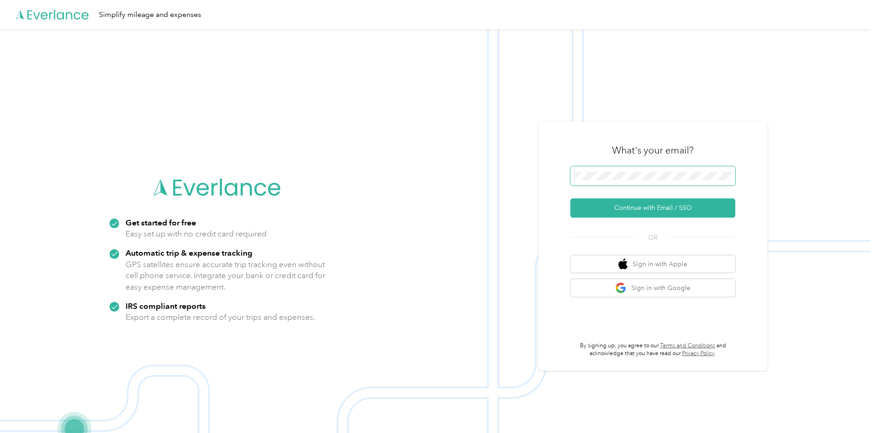 Image resolution: width=875 pixels, height=433 pixels. Describe the element at coordinates (165, 306) in the screenshot. I see `strong: IRS compliant reports` at that location.